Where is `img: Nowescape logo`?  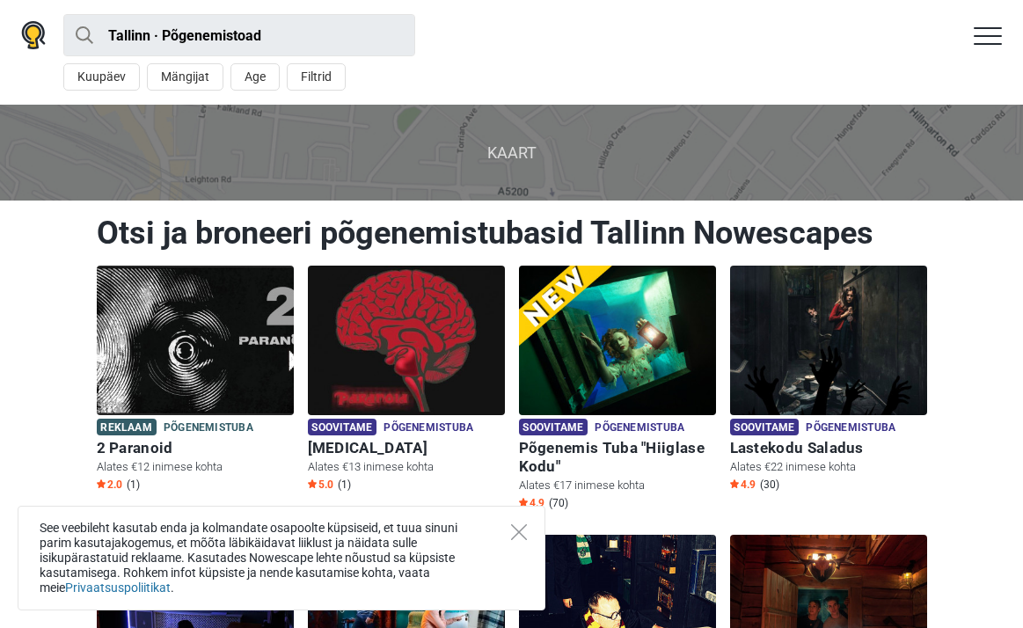
img: Nowescape logo is located at coordinates (33, 35).